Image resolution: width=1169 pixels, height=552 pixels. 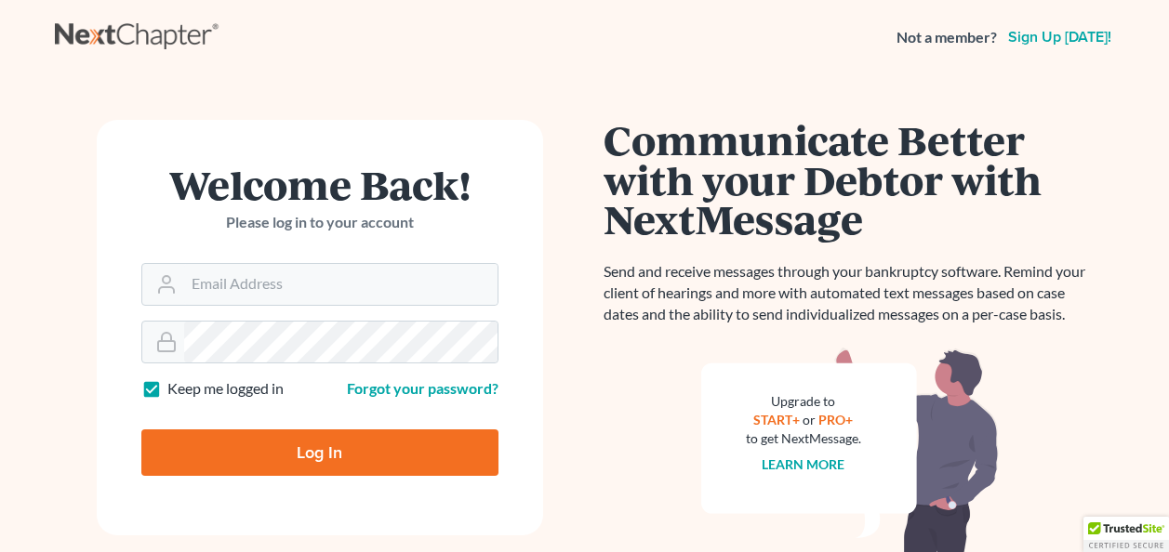 What do you see at coordinates (1126, 535) in the screenshot?
I see `div: TrustedSite Certified` at bounding box center [1126, 535].